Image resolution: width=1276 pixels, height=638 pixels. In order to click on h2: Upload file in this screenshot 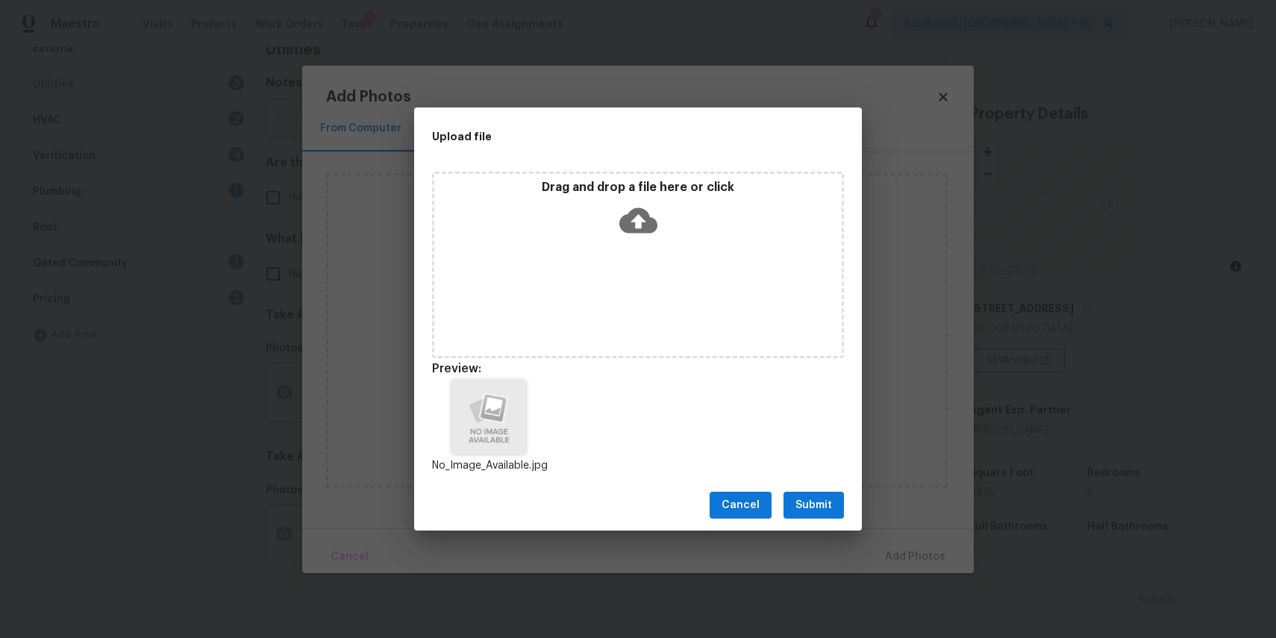, I will do `click(605, 137)`.